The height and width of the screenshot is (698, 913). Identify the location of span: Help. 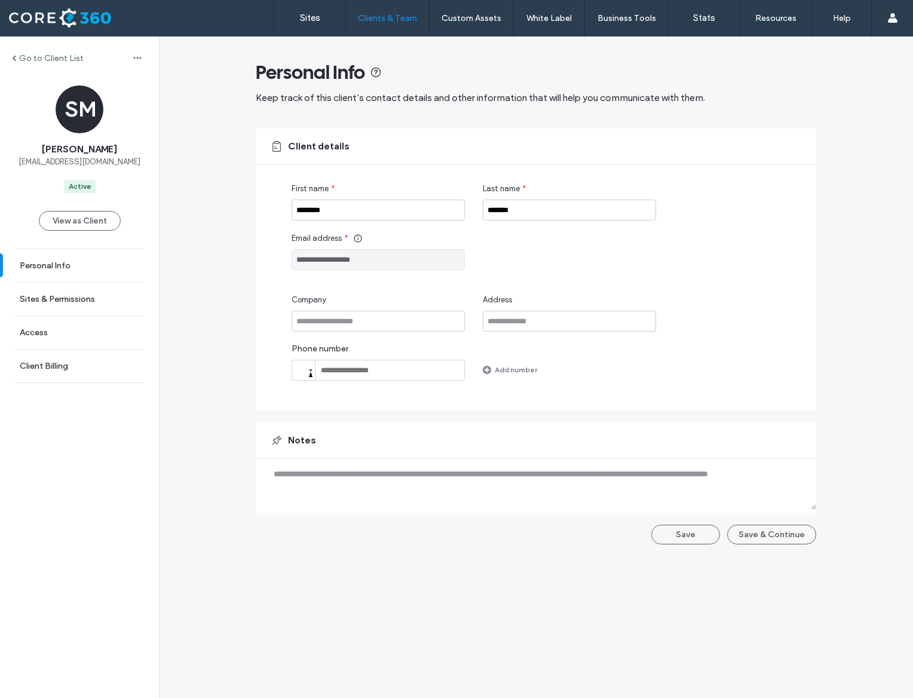
(39, 14).